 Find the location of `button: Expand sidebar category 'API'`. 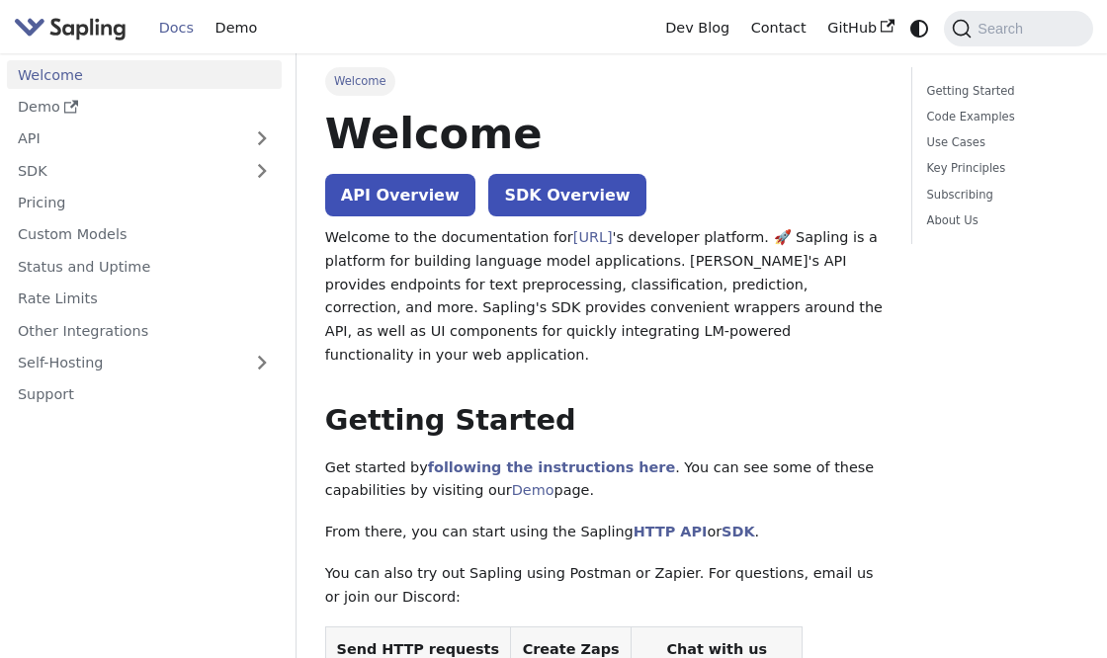

button: Expand sidebar category 'API' is located at coordinates (262, 138).